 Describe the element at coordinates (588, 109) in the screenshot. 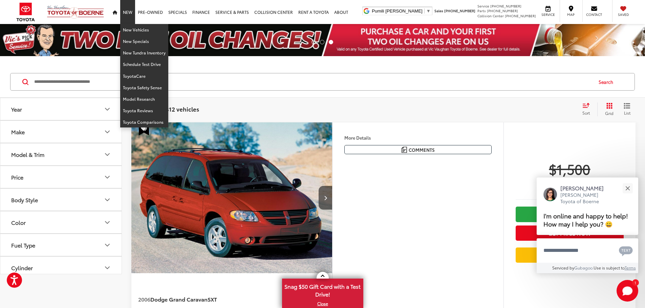

I see `button: Select sort value` at that location.